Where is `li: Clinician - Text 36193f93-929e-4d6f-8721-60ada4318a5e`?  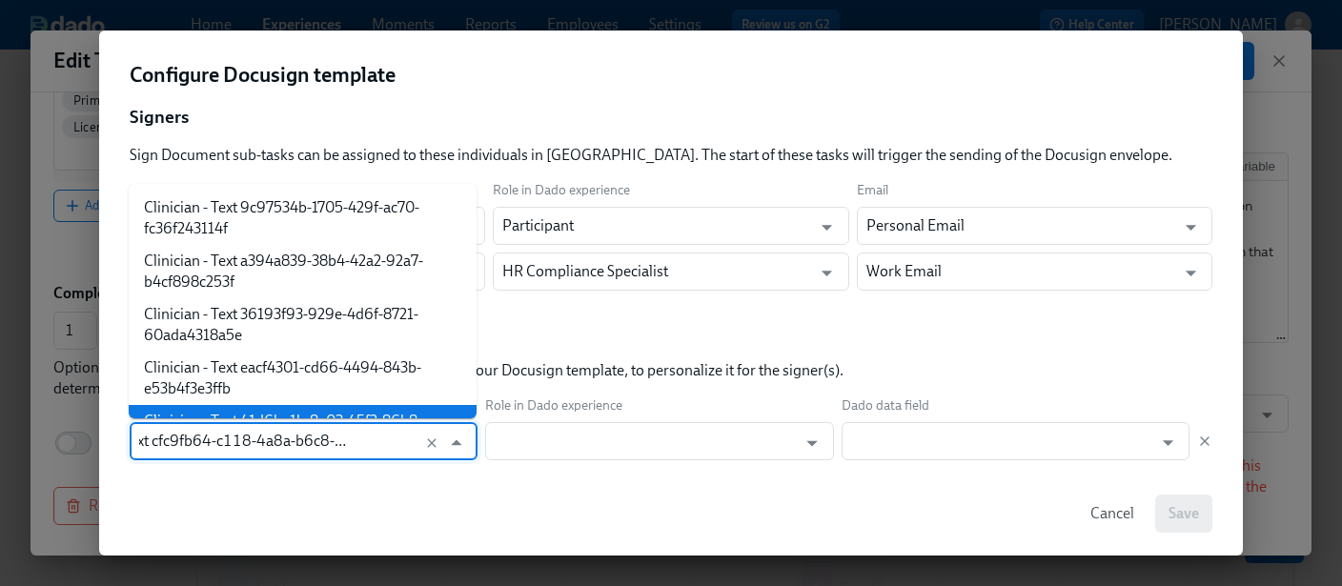
li: Clinician - Text 36193f93-929e-4d6f-8721-60ada4318a5e is located at coordinates (302, 325).